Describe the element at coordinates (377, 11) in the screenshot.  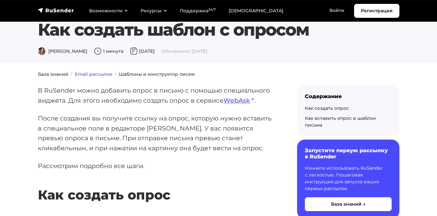
I see `a: Регистрация` at that location.